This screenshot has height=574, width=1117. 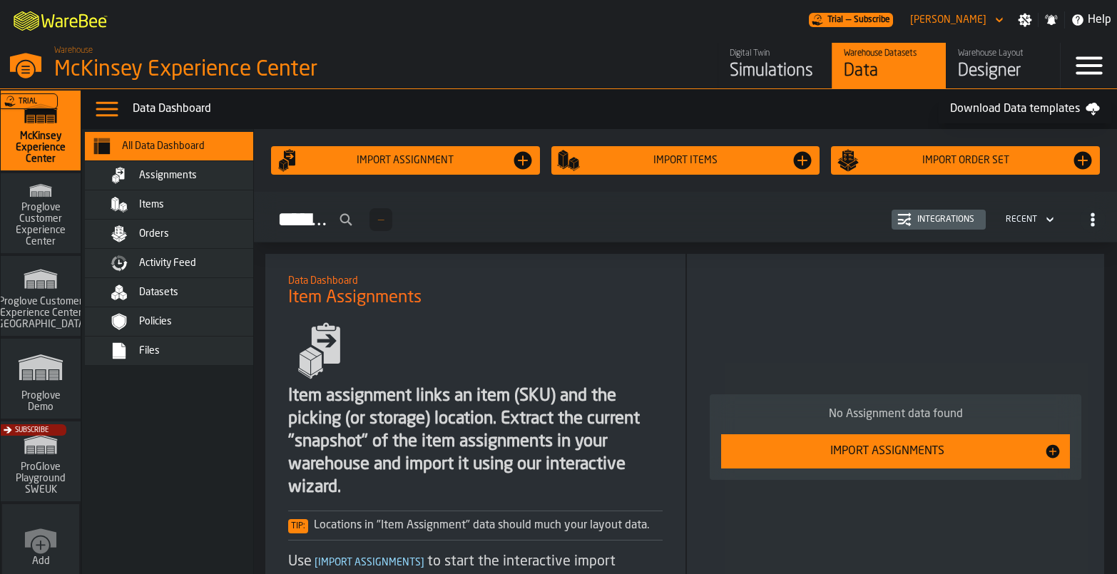 I want to click on div: Integrations, so click(x=946, y=220).